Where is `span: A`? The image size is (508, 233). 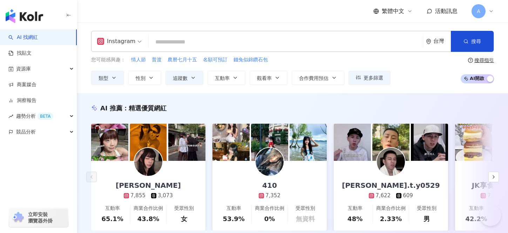
span: A is located at coordinates (478, 11).